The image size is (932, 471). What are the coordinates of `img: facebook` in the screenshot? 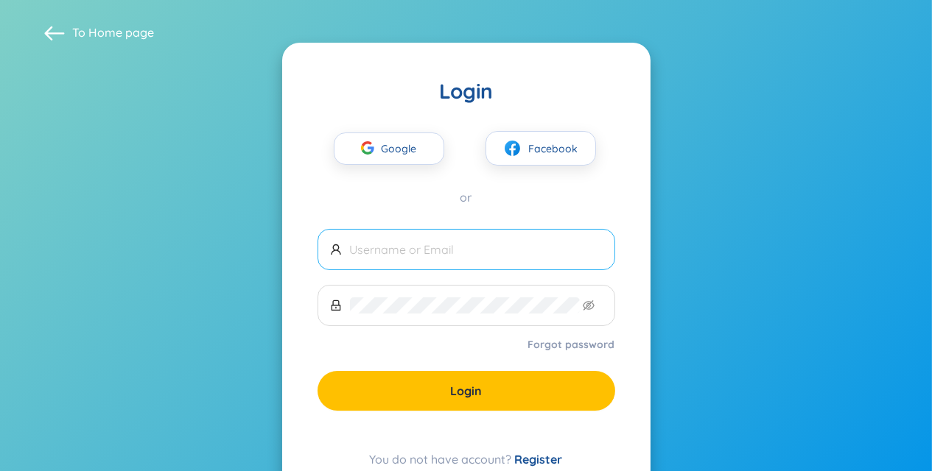 It's located at (512, 148).